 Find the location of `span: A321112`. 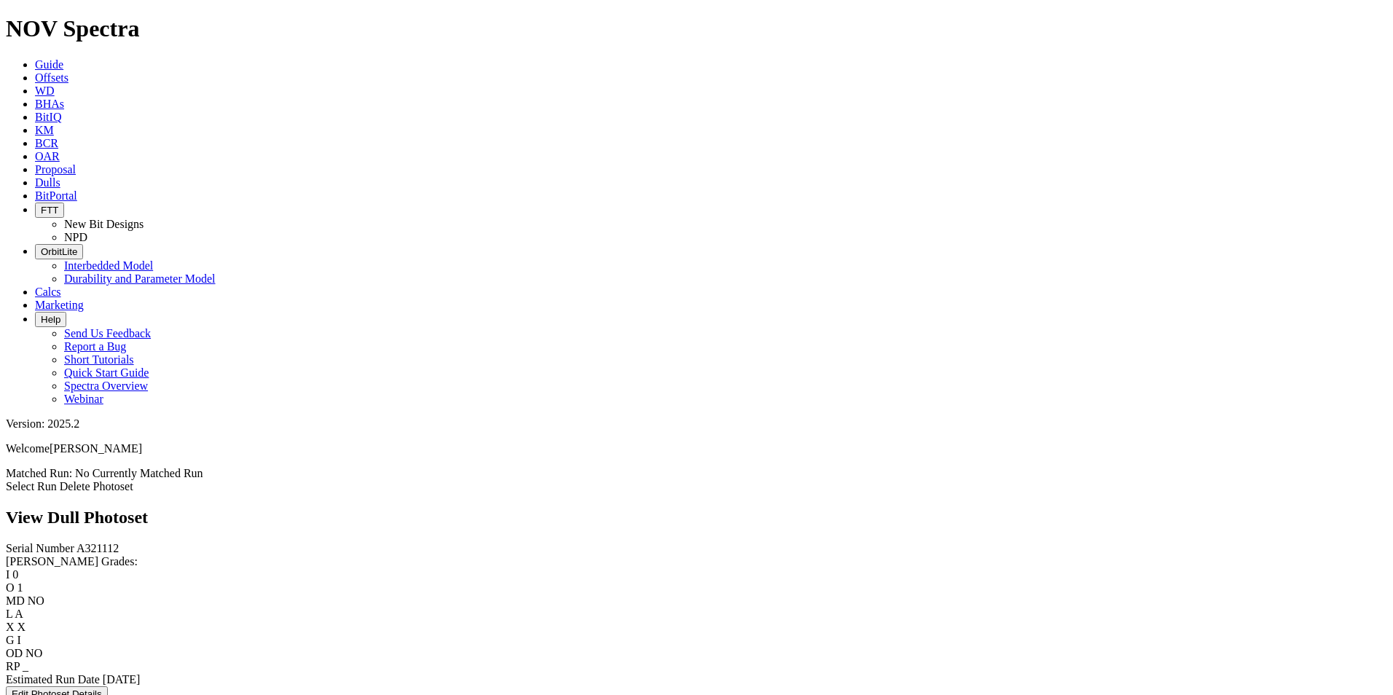

span: A321112 is located at coordinates (98, 548).